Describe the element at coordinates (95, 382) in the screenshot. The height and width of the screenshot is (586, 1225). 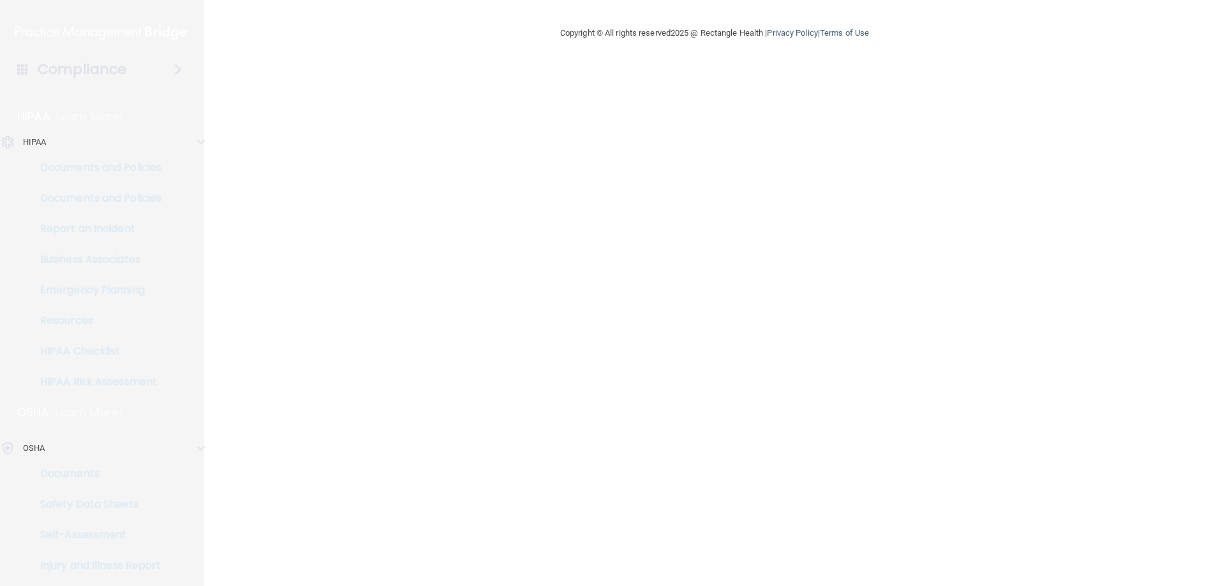
I see `p: HIPAA Risk Assessment` at that location.